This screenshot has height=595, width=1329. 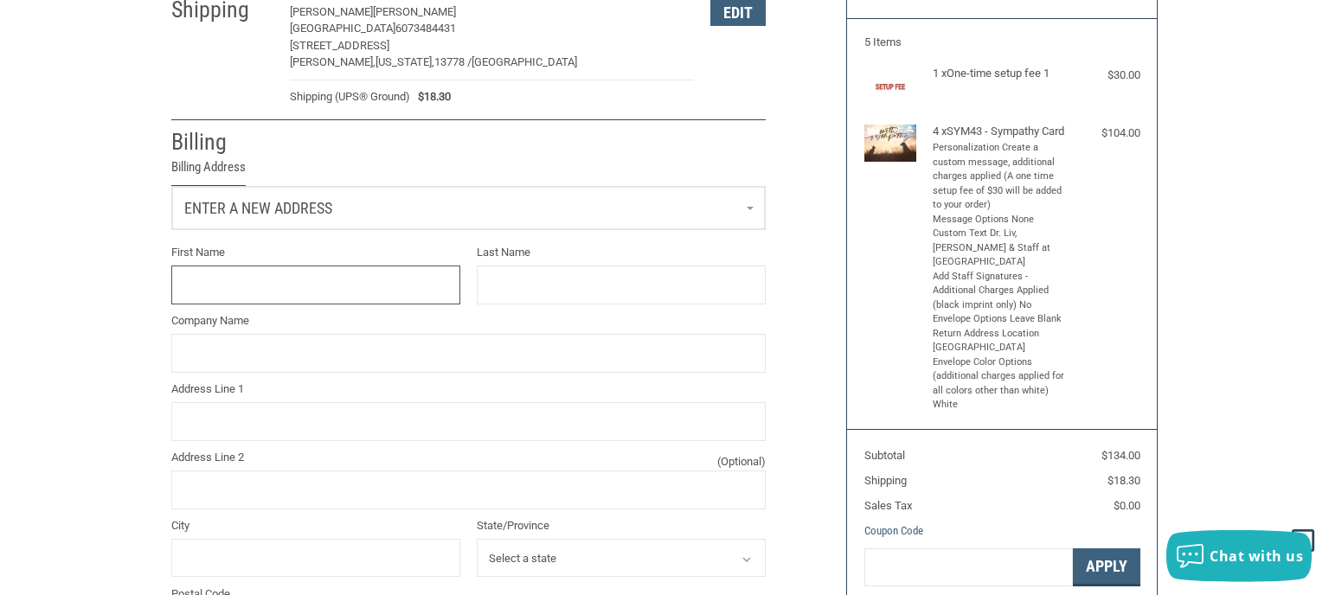 What do you see at coordinates (621, 526) in the screenshot?
I see `label: State/Province` at bounding box center [621, 526].